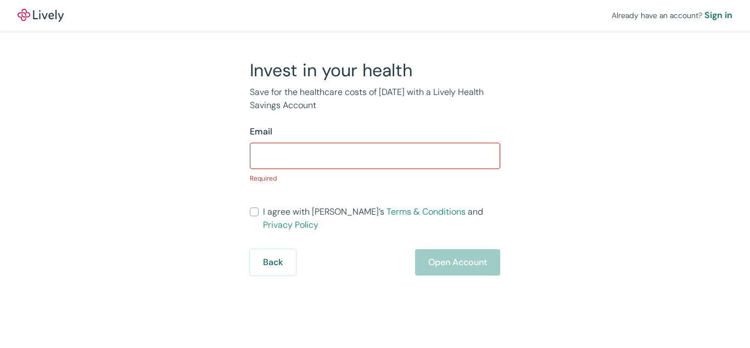 This screenshot has height=348, width=750. I want to click on div: Sign in, so click(718, 15).